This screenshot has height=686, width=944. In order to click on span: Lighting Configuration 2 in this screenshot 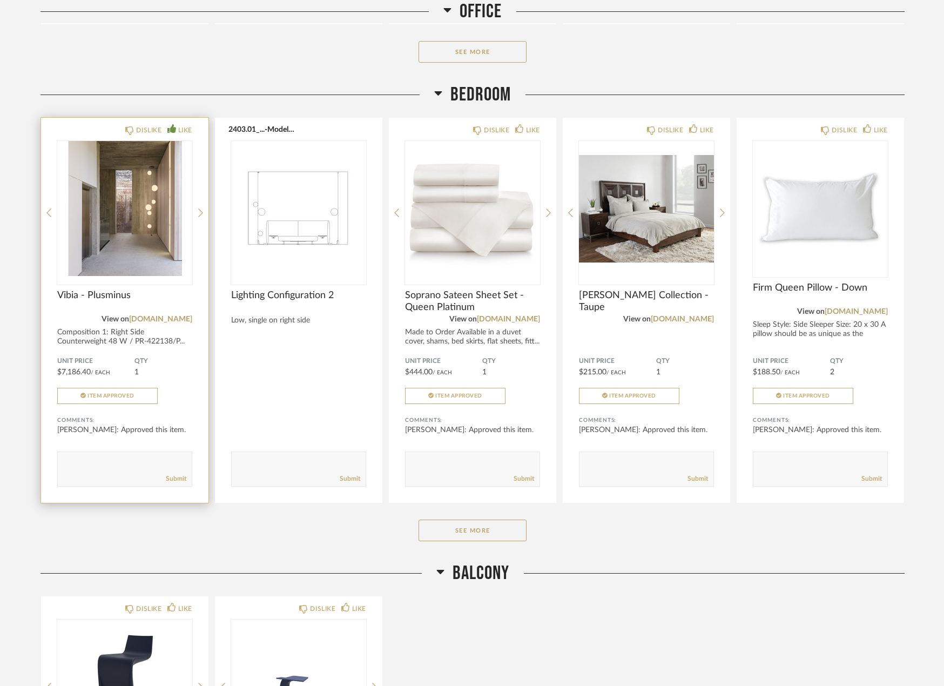, I will do `click(299, 295)`.